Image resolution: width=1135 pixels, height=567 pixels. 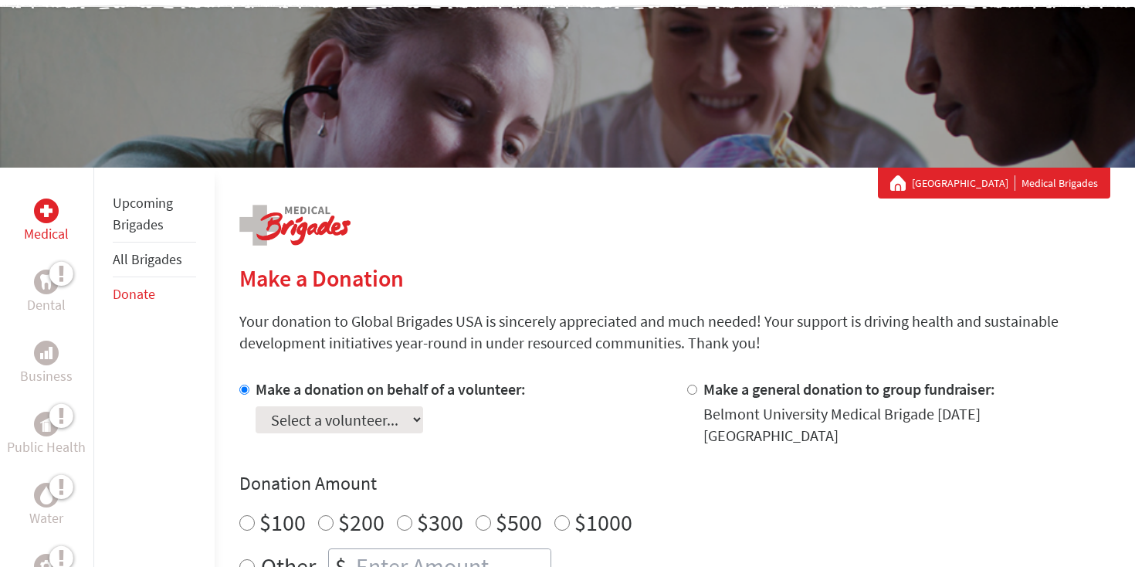 What do you see at coordinates (46, 518) in the screenshot?
I see `p: Water` at bounding box center [46, 518].